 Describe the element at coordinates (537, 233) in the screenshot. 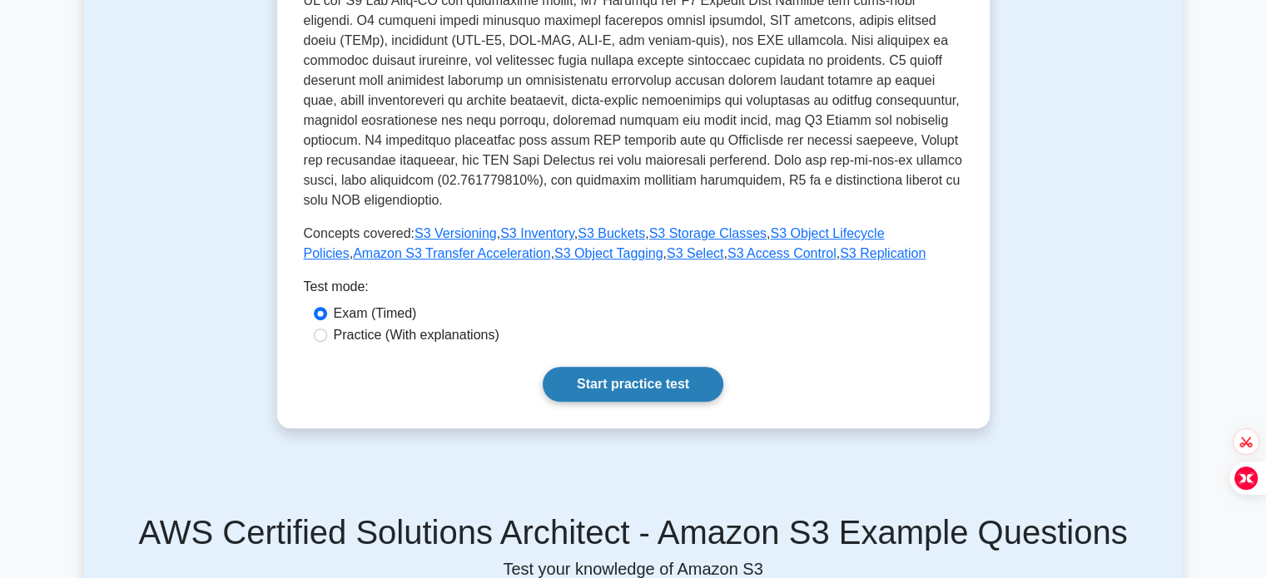

I see `a: S3 Inventory` at that location.